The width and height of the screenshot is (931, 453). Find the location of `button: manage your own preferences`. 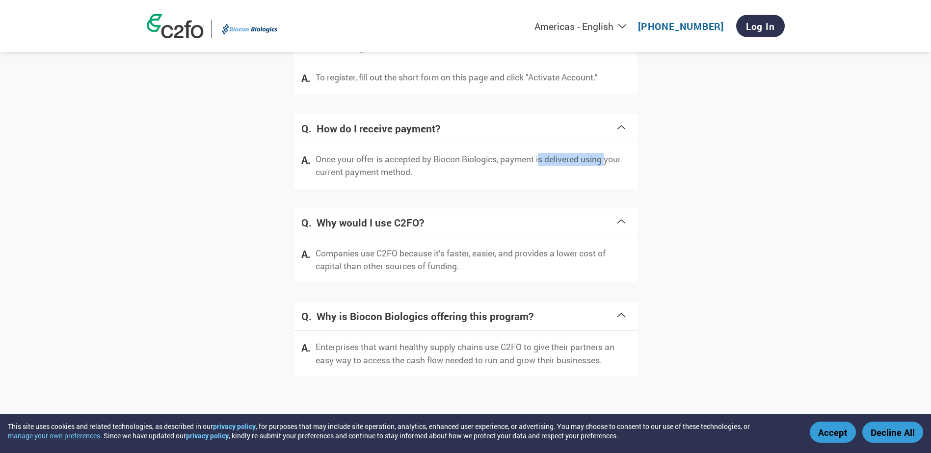

button: manage your own preferences is located at coordinates (54, 436).